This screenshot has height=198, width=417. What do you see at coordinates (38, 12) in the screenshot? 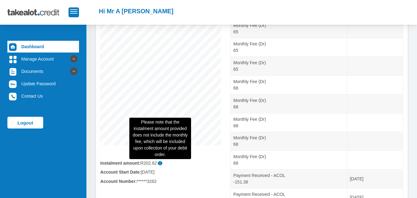
I see `img: takealot_credit_logo.svg` at bounding box center [38, 12].